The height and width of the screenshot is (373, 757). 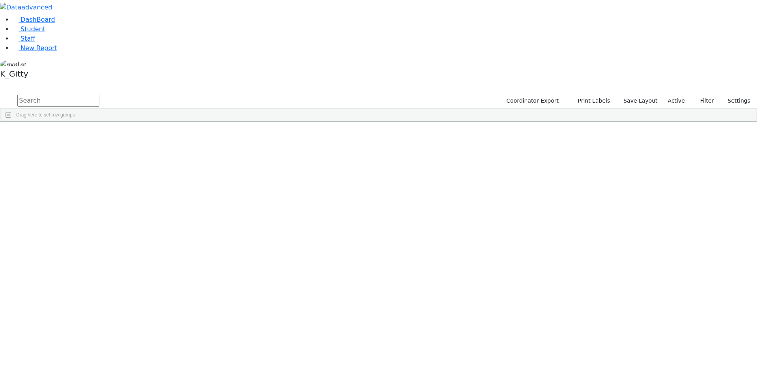 I want to click on span: Student, so click(x=33, y=29).